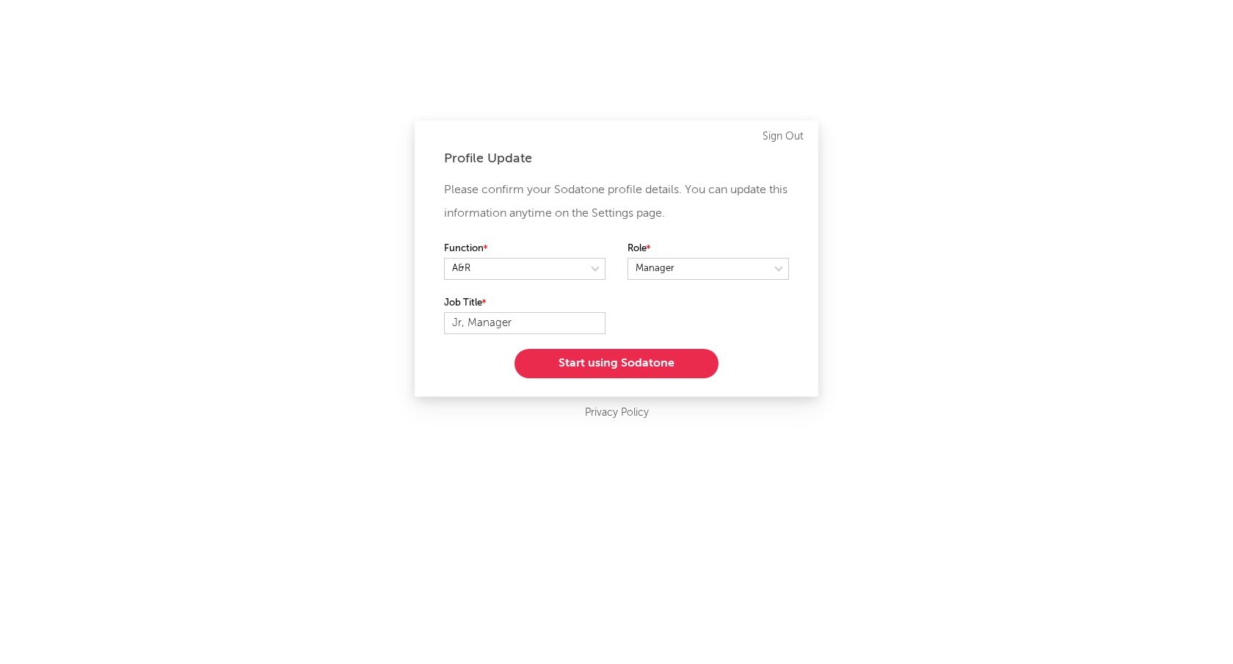  Describe the element at coordinates (617, 413) in the screenshot. I see `a: Privacy Policy` at that location.